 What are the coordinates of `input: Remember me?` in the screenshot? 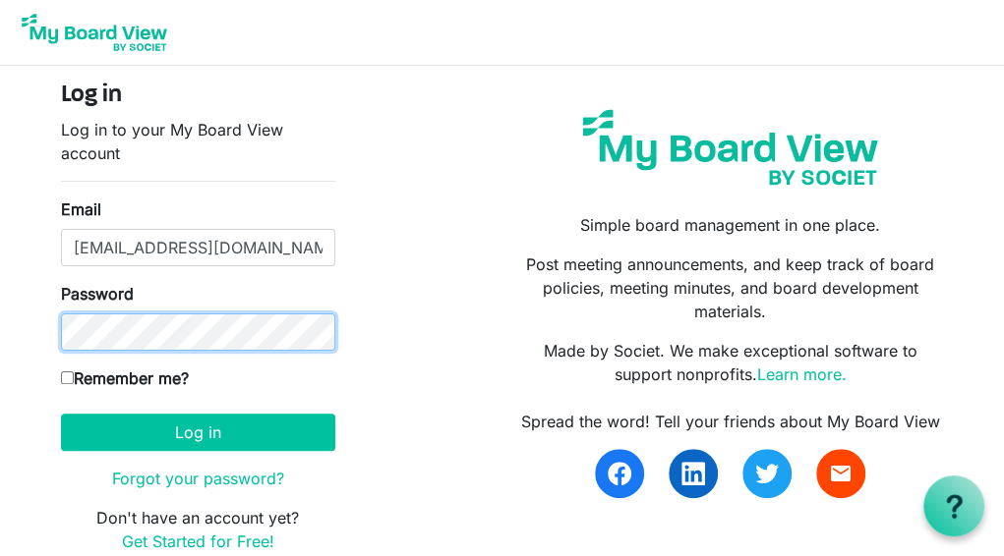 It's located at (67, 377).